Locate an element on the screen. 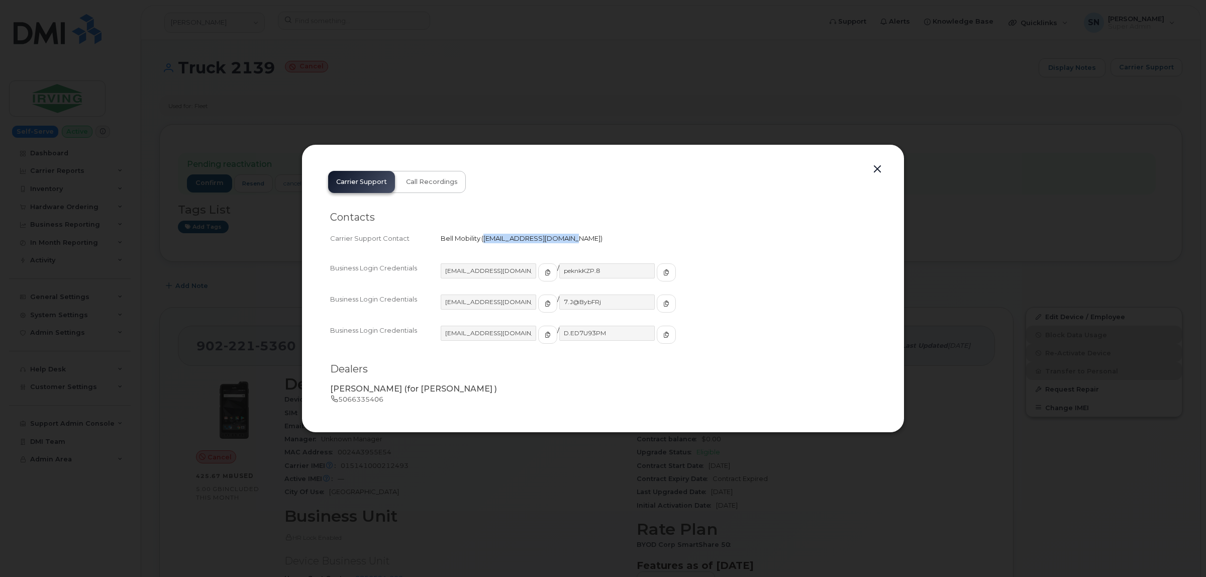  div: Carrier Support Contact is located at coordinates (385, 238).